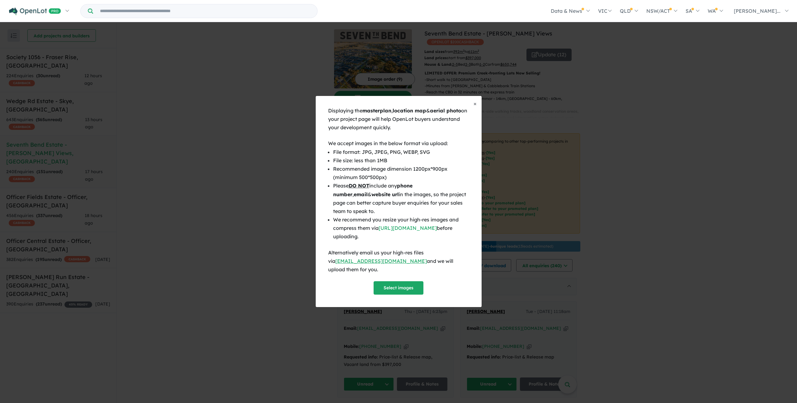 The width and height of the screenshot is (797, 403). Describe the element at coordinates (401, 198) in the screenshot. I see `li: Please include any , & in the images, so the project page can better capture buyer enquiries for ...` at that location.